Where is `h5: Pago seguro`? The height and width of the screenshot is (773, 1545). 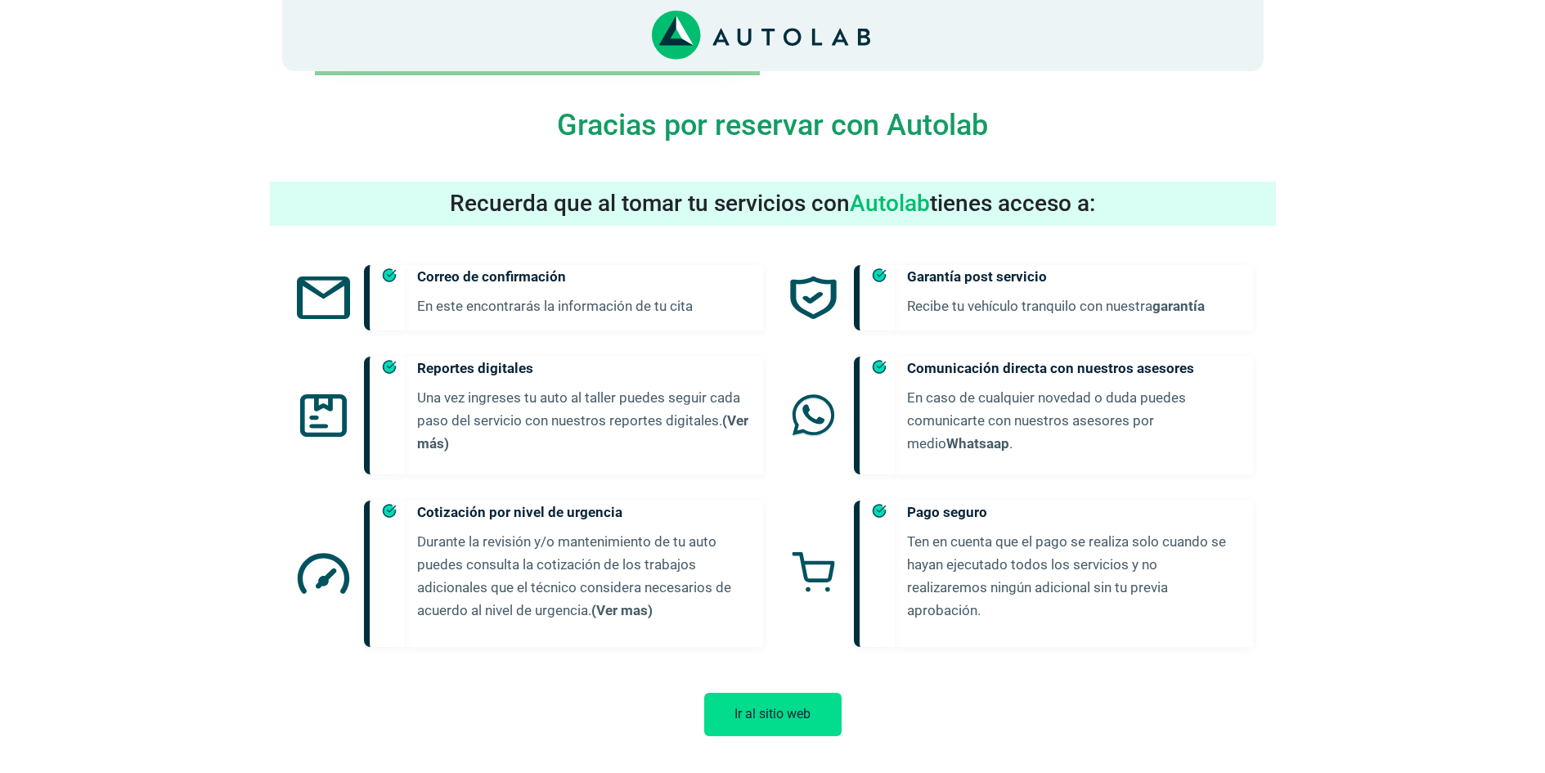
h5: Pago seguro is located at coordinates (1073, 512).